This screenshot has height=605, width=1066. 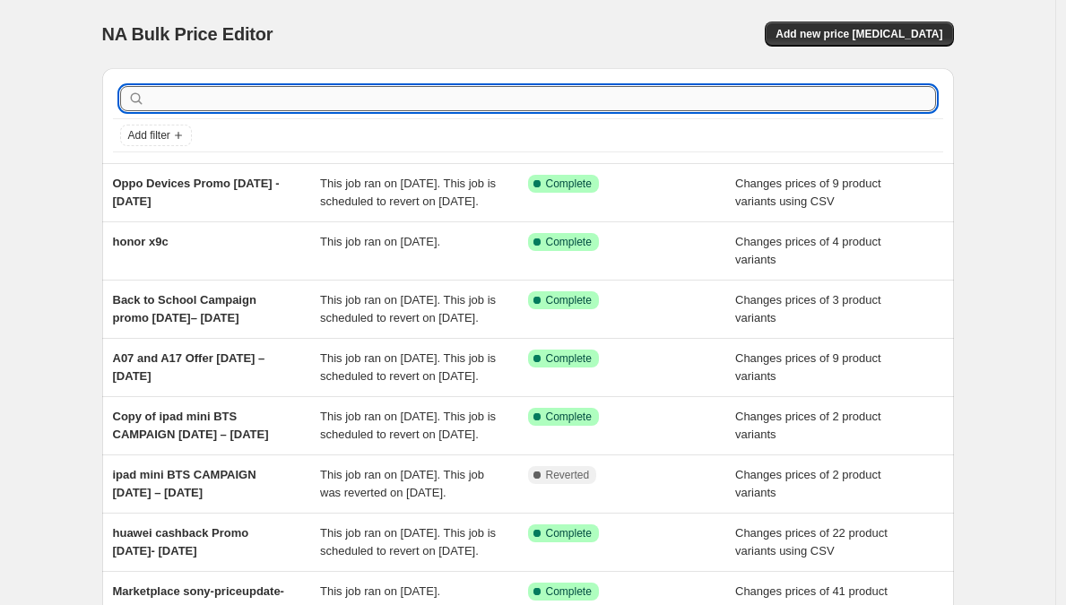 I want to click on span: Changes prices of 9 product variants using CSV, so click(x=808, y=192).